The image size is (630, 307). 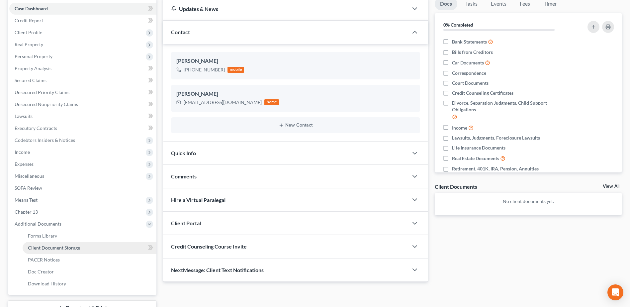 I want to click on span: Divorce, Separation Judgments, Child Support Obligations, so click(x=511, y=106).